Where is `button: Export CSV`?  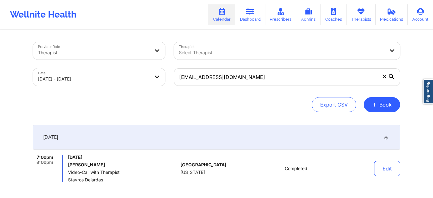 button: Export CSV is located at coordinates (334, 105).